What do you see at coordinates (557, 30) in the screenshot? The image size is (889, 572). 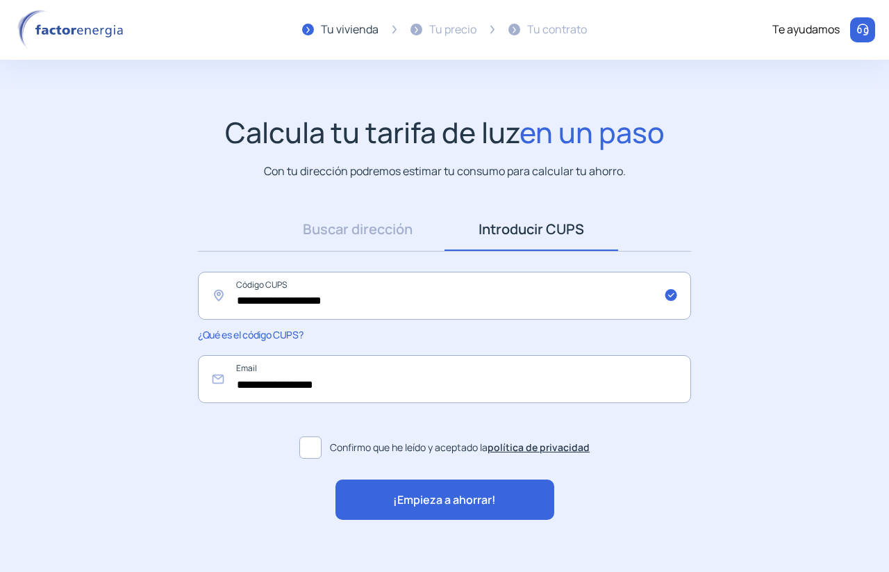 I see `div: Tu contrato` at bounding box center [557, 30].